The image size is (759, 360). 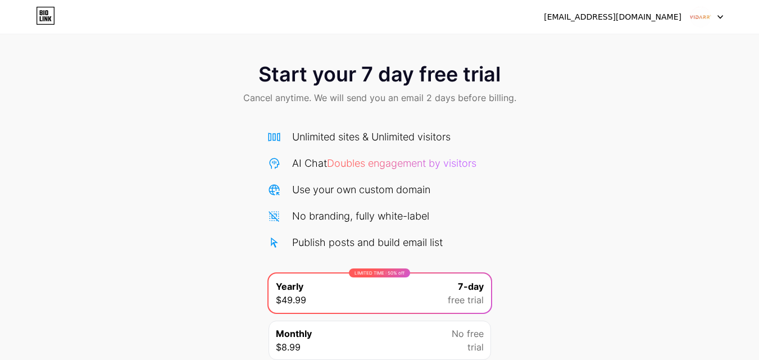 What do you see at coordinates (379, 74) in the screenshot?
I see `span: Start your 7 day free trial` at bounding box center [379, 74].